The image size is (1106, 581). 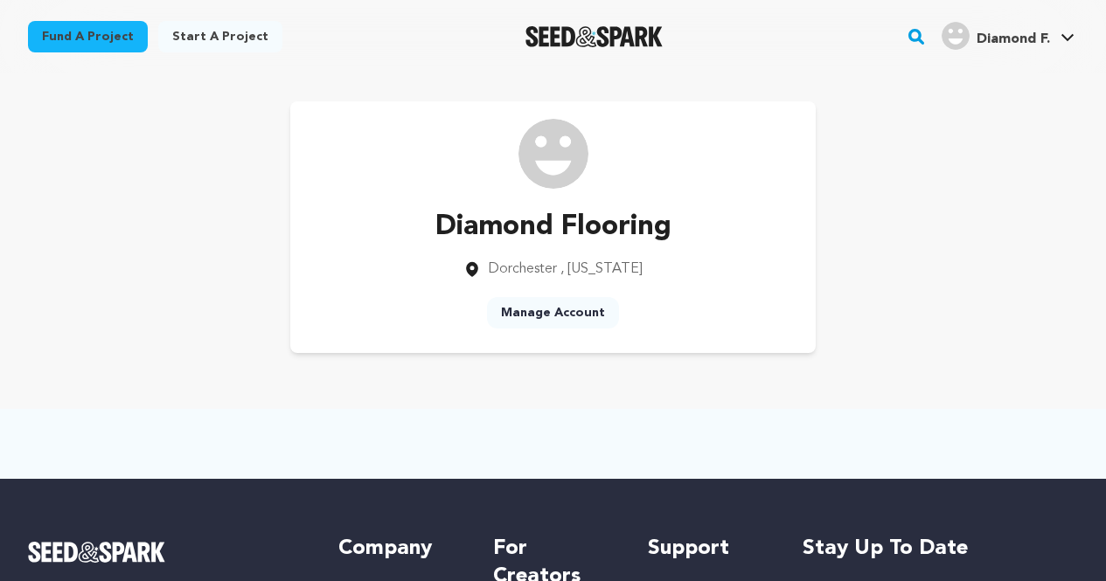 I want to click on p: Diamond Flooring, so click(x=553, y=227).